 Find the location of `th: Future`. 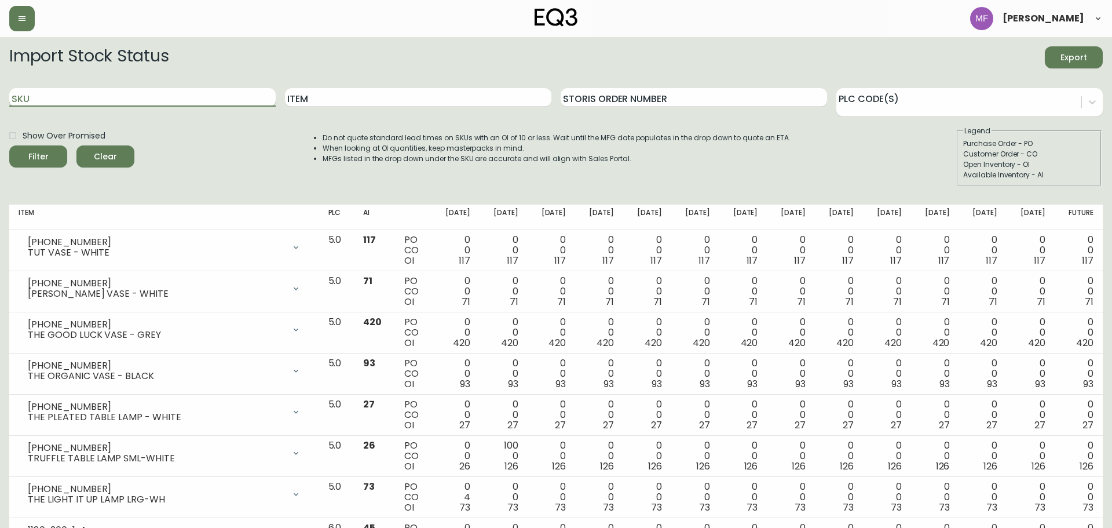

th: Future is located at coordinates (1078, 217).